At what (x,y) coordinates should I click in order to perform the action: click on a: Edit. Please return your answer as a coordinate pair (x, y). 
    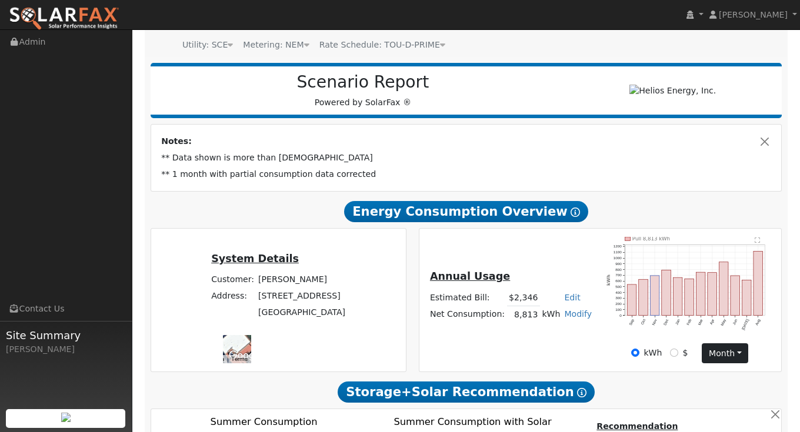
    Looking at the image, I should click on (572, 298).